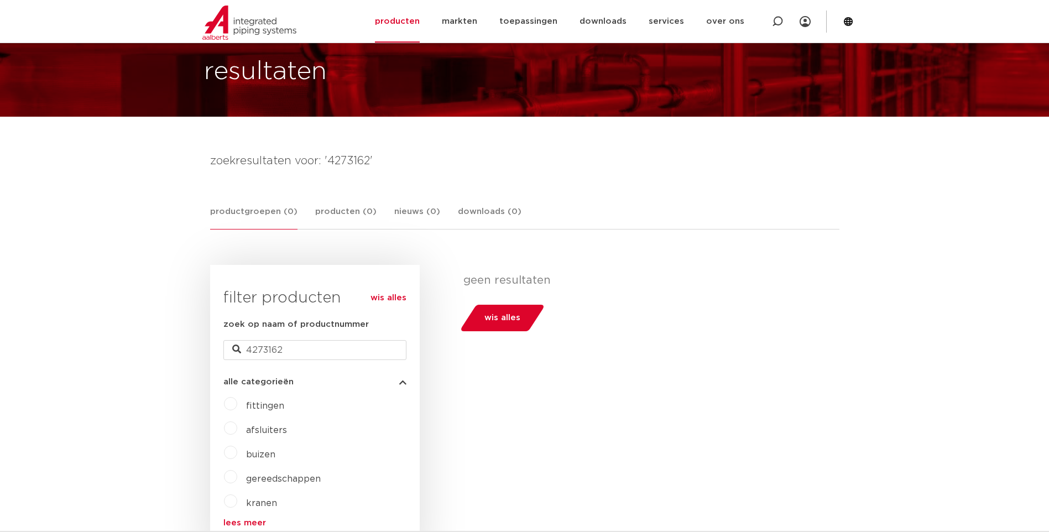  I want to click on a: productgroepen (0), so click(254, 217).